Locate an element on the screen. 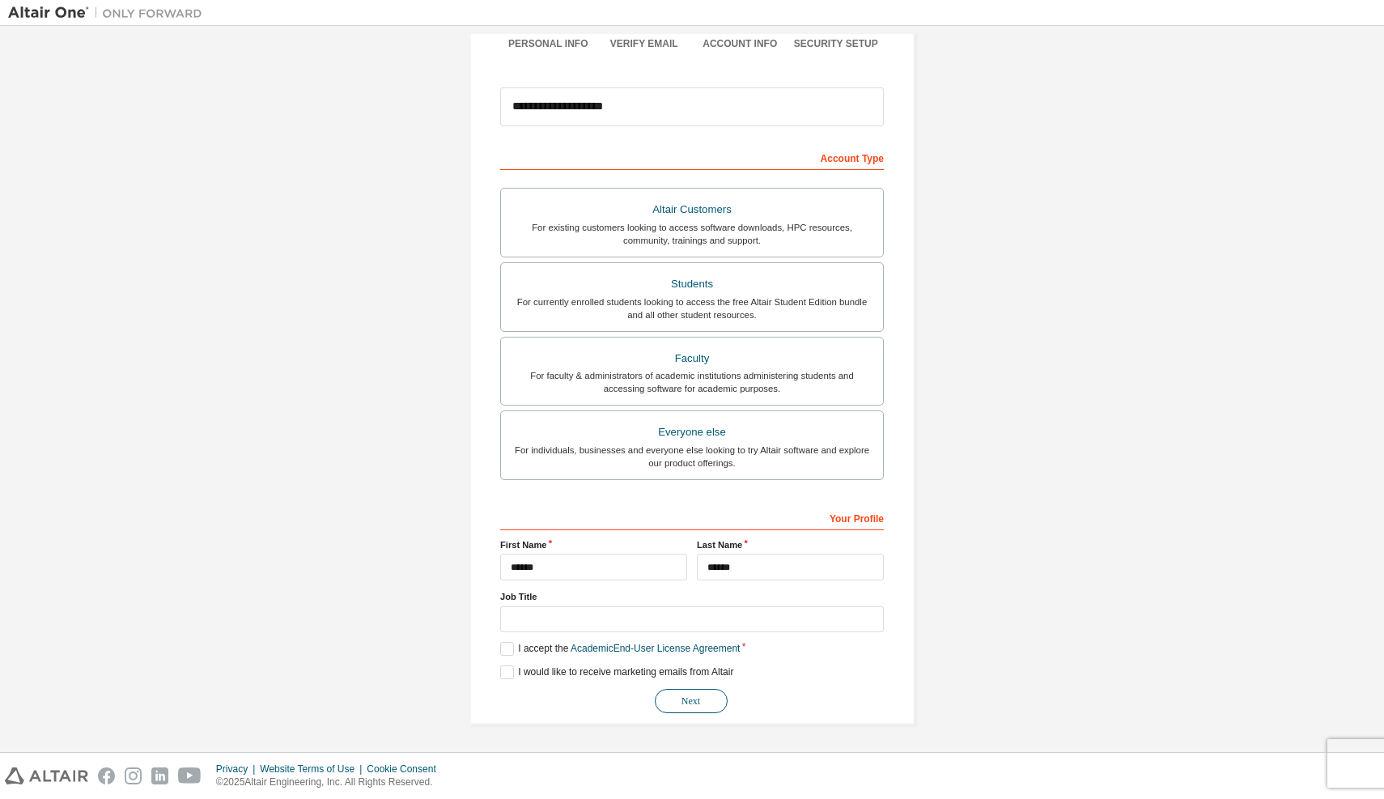 This screenshot has height=799, width=1384. img: facebook.svg is located at coordinates (106, 776).